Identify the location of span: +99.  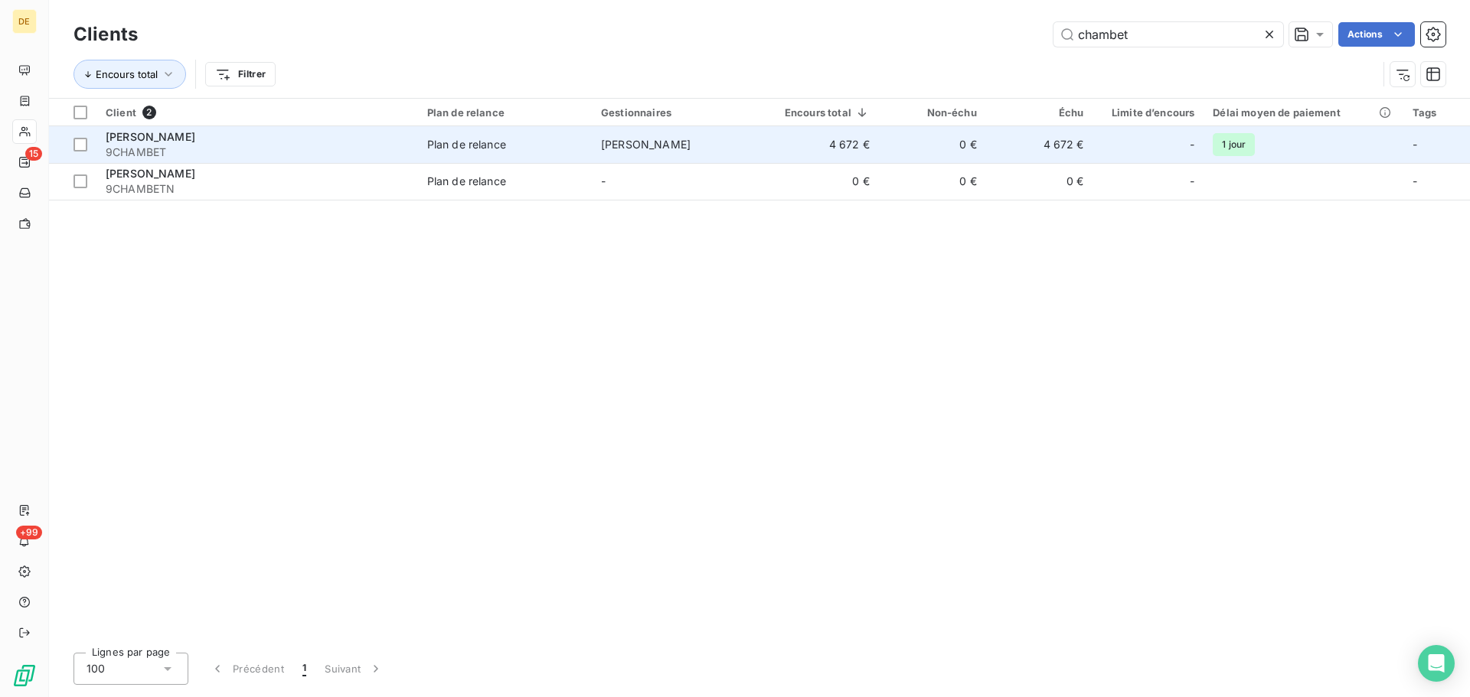
(29, 533).